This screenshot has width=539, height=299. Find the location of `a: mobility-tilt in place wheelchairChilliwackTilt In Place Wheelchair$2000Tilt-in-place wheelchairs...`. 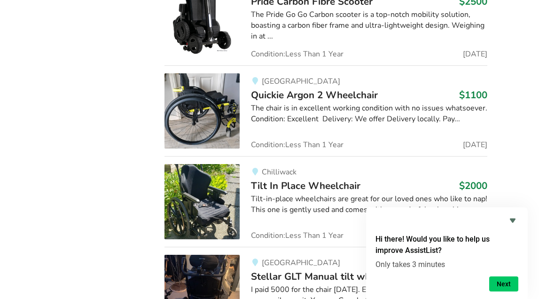

a: mobility-tilt in place wheelchairChilliwackTilt In Place Wheelchair$2000Tilt-in-place wheelchairs... is located at coordinates (326, 201).